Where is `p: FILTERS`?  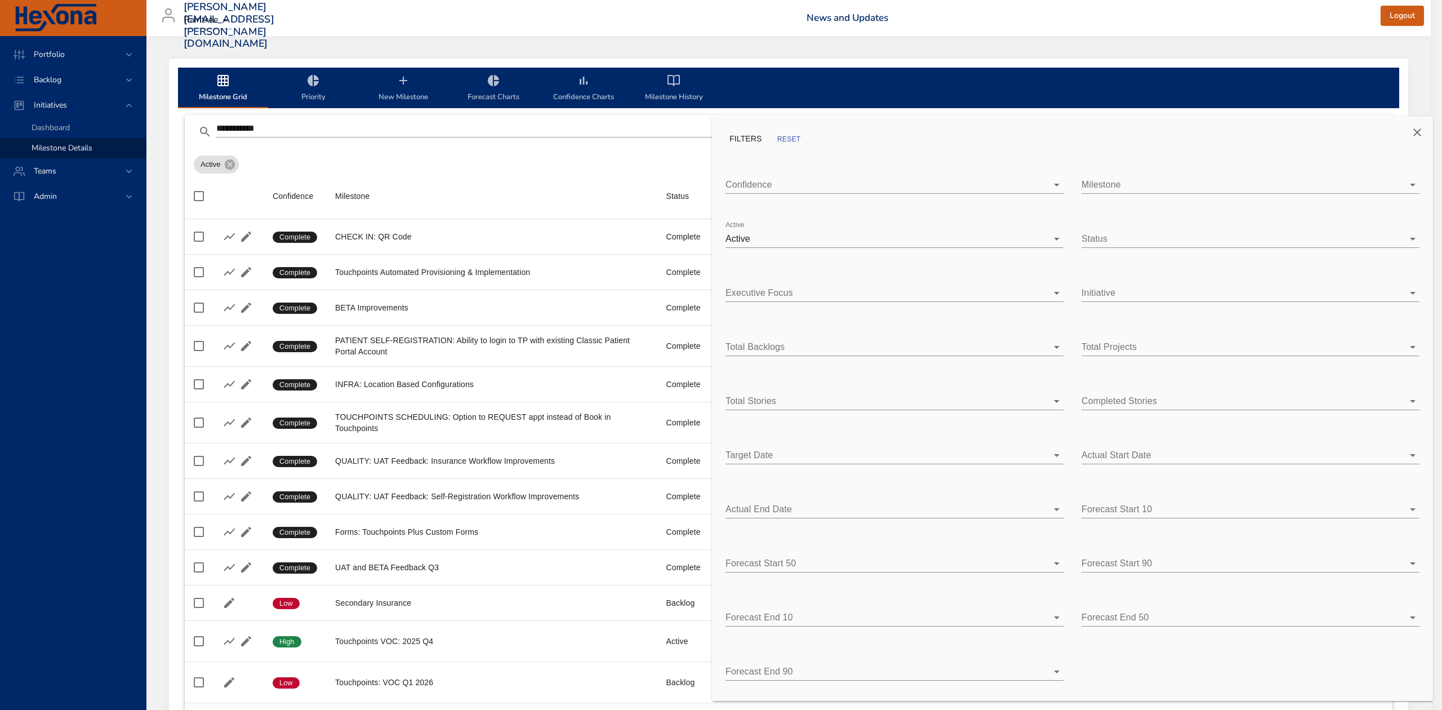 p: FILTERS is located at coordinates (746, 139).